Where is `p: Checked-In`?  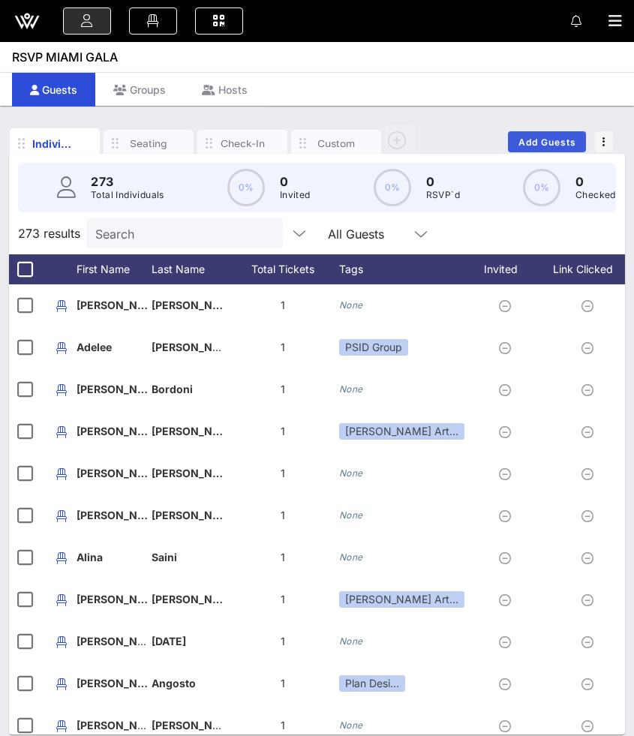 p: Checked-In is located at coordinates (602, 195).